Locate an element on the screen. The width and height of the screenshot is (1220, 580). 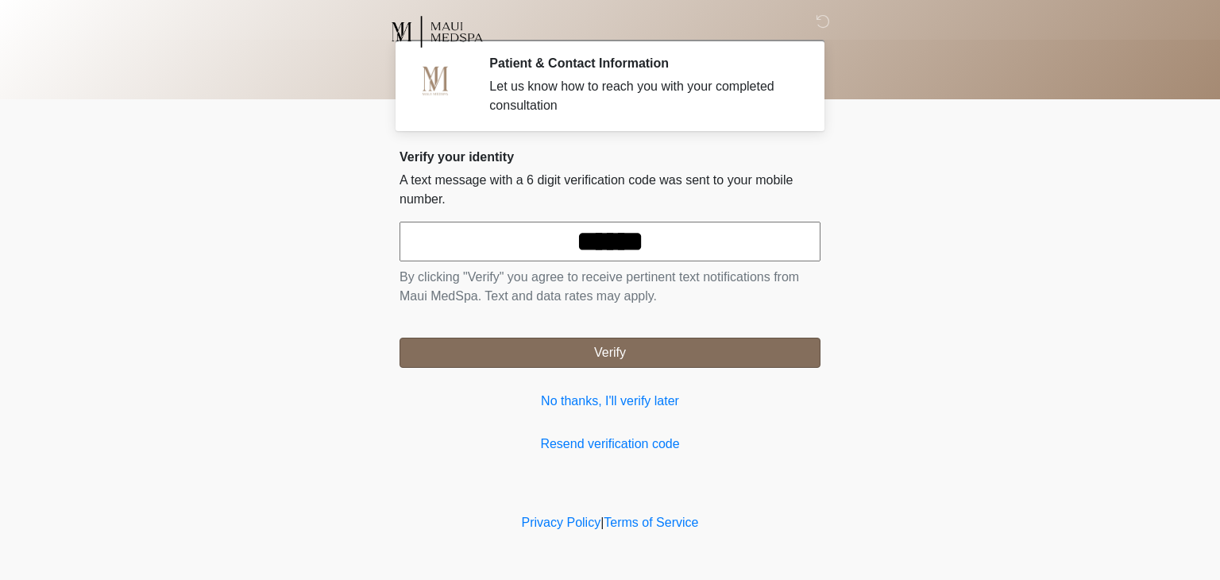
button: Verify is located at coordinates (610, 353).